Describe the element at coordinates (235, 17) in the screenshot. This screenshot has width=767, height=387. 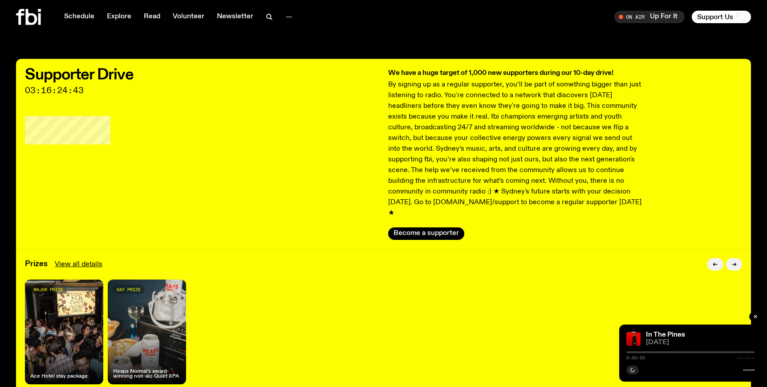
I see `a: Newsletter` at that location.